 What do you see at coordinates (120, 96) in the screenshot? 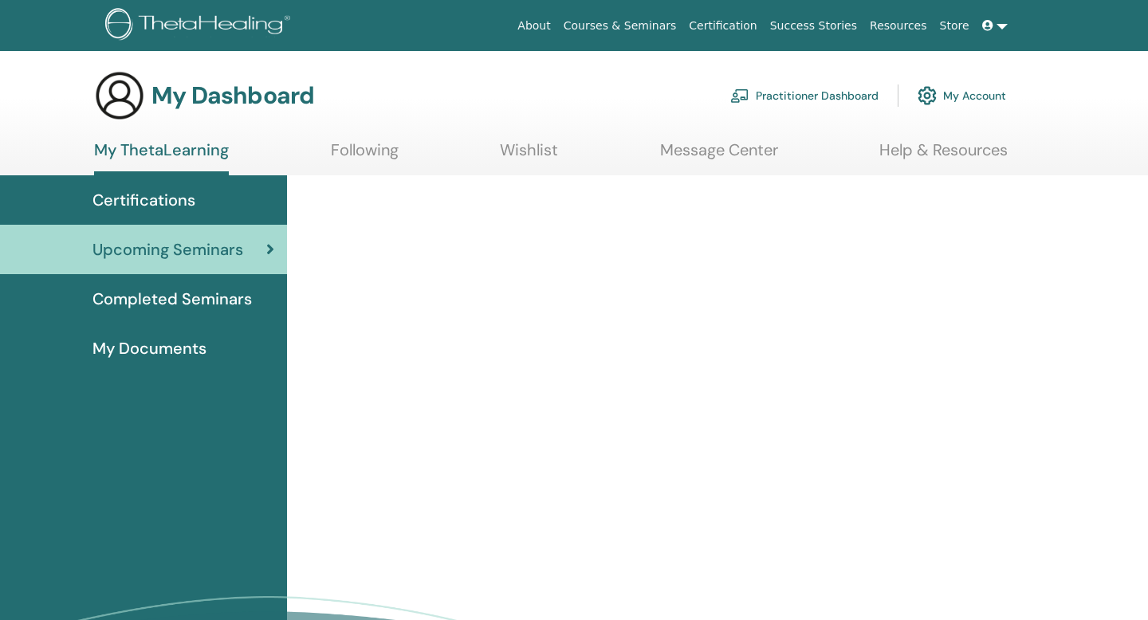
I see `img: generic-user-icon.jpg` at bounding box center [120, 96].